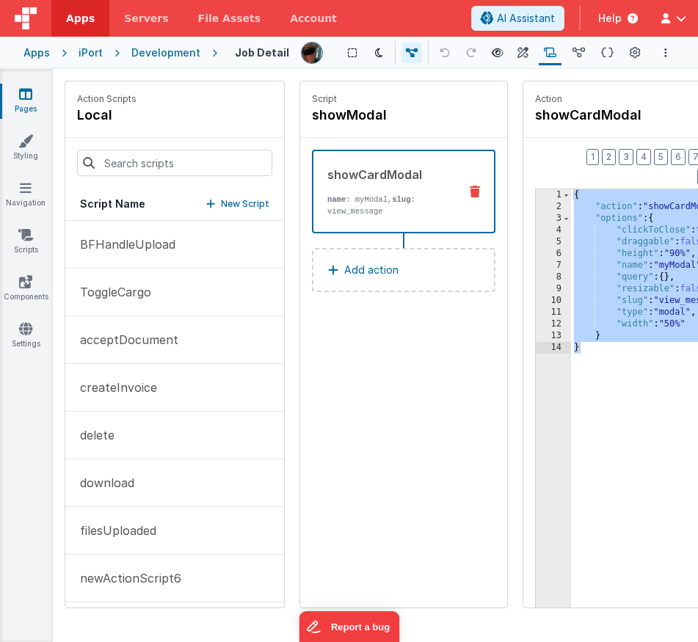 The image size is (698, 642). I want to click on button: 3, so click(626, 157).